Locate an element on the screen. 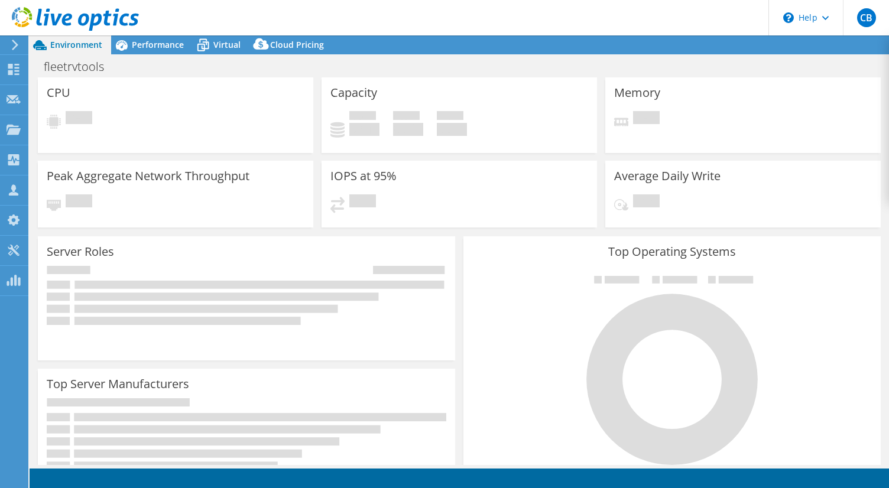 This screenshot has width=889, height=488. h3: Top Server Manufacturers is located at coordinates (118, 384).